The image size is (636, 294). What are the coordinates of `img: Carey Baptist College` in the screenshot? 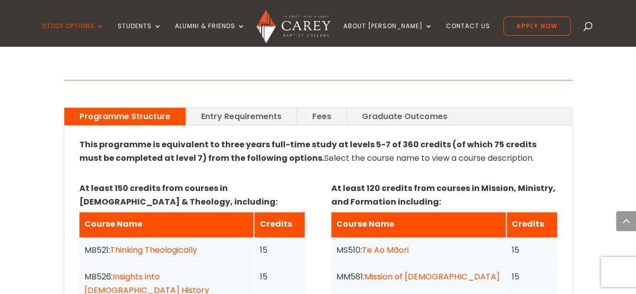 It's located at (293, 26).